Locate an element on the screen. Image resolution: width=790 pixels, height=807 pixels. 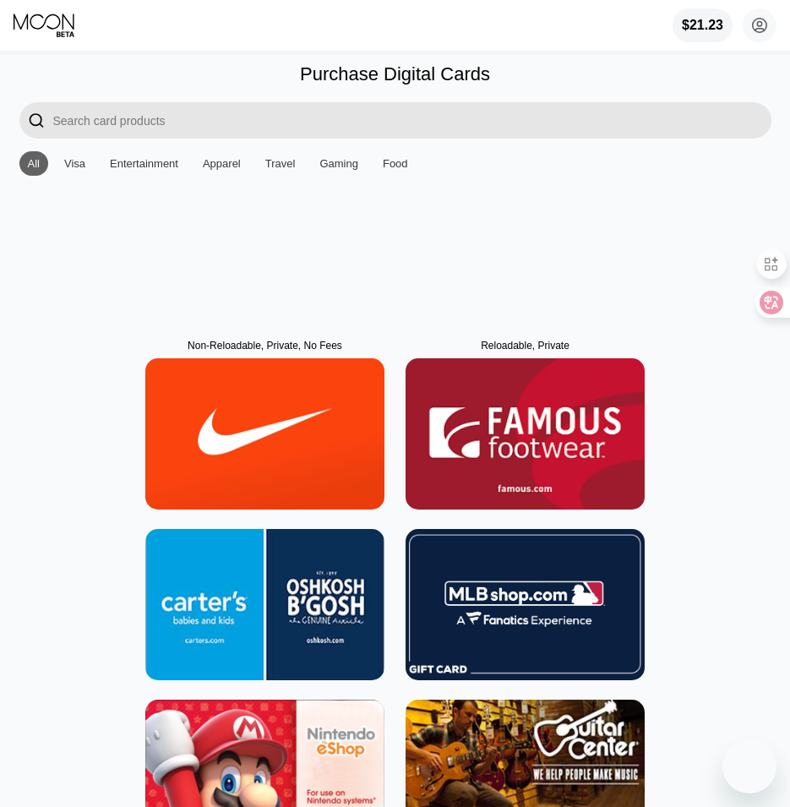
div: Apparel is located at coordinates (221, 163).